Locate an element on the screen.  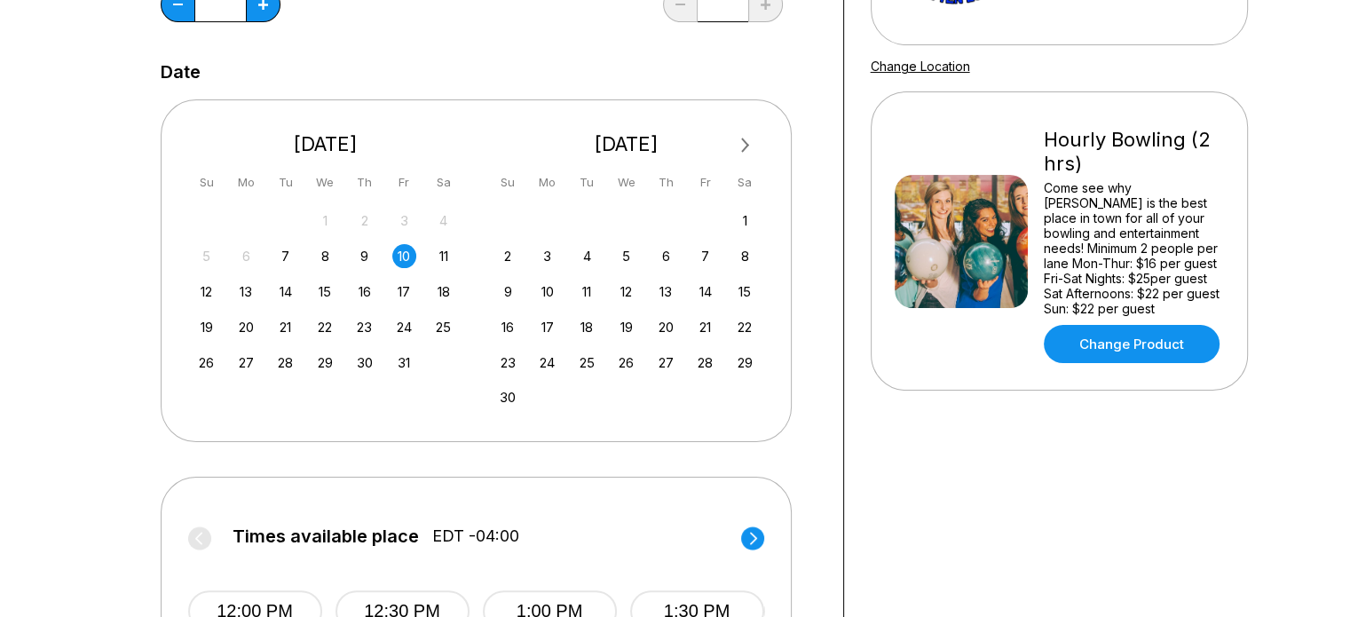
div: Choose Sunday, November 9th, 2025 is located at coordinates (508, 291).